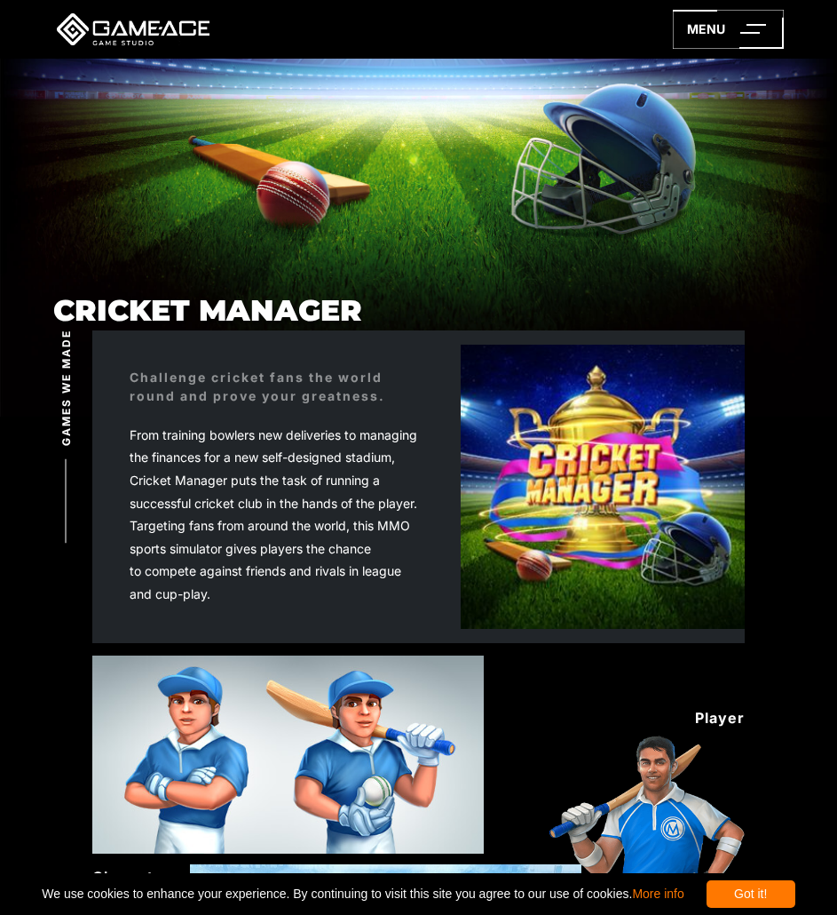 This screenshot has height=915, width=837. I want to click on span: We use cookies to enhance your experience. By continuing to visit this site you agree to our use ..., so click(362, 893).